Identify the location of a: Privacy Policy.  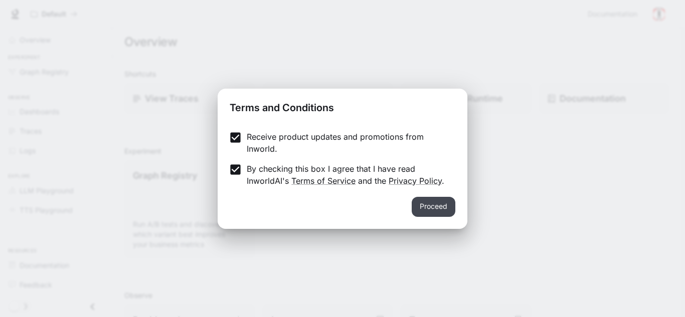
(415, 181).